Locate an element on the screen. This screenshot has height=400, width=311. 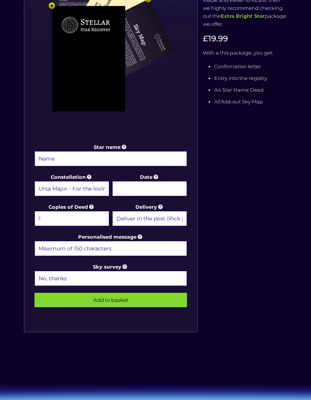
input: Star name is located at coordinates (111, 159).